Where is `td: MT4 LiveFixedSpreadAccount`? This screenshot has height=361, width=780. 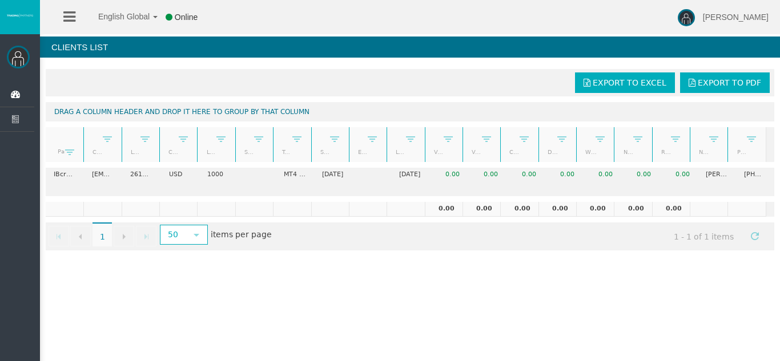
td: MT4 LiveFixedSpreadAccount is located at coordinates (295, 175).